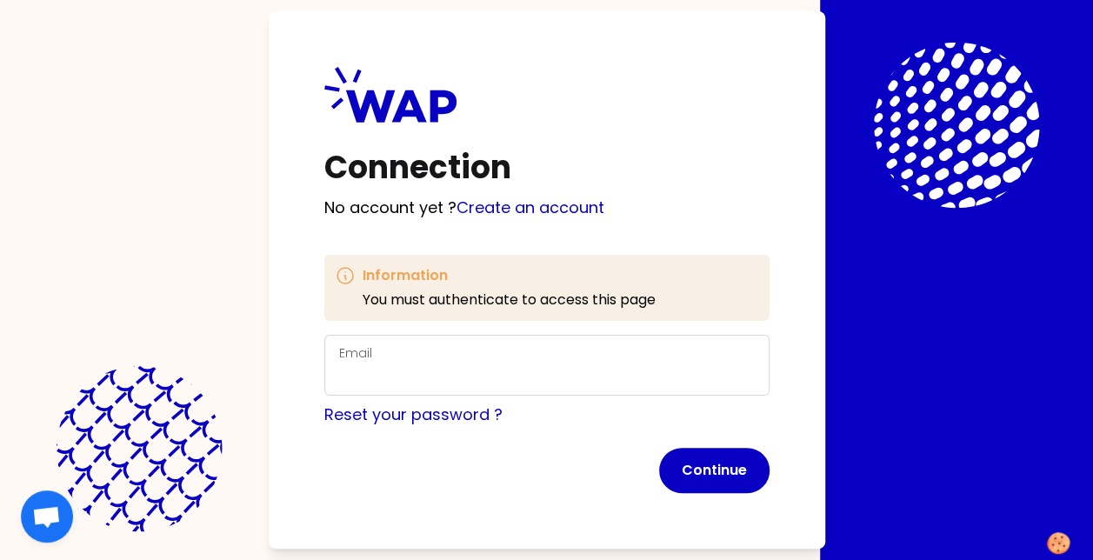  What do you see at coordinates (413, 414) in the screenshot?
I see `a: Reset your password ?` at bounding box center [413, 414].